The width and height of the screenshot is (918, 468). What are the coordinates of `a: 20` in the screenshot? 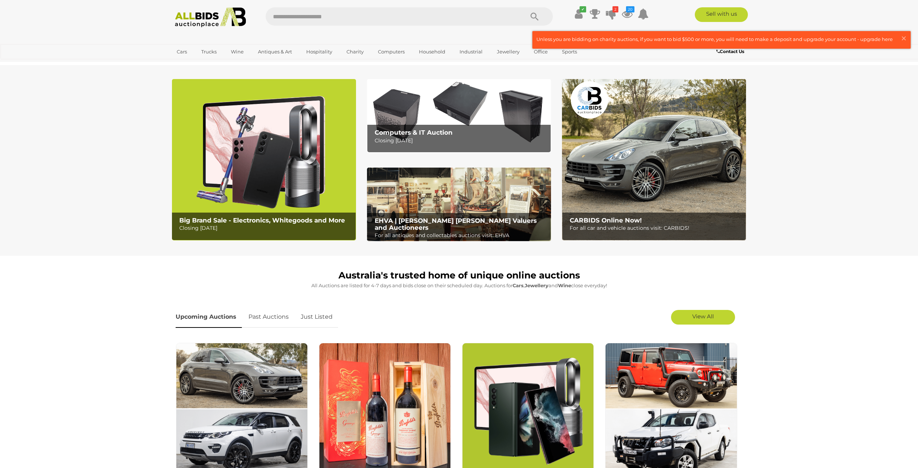 It's located at (627, 14).